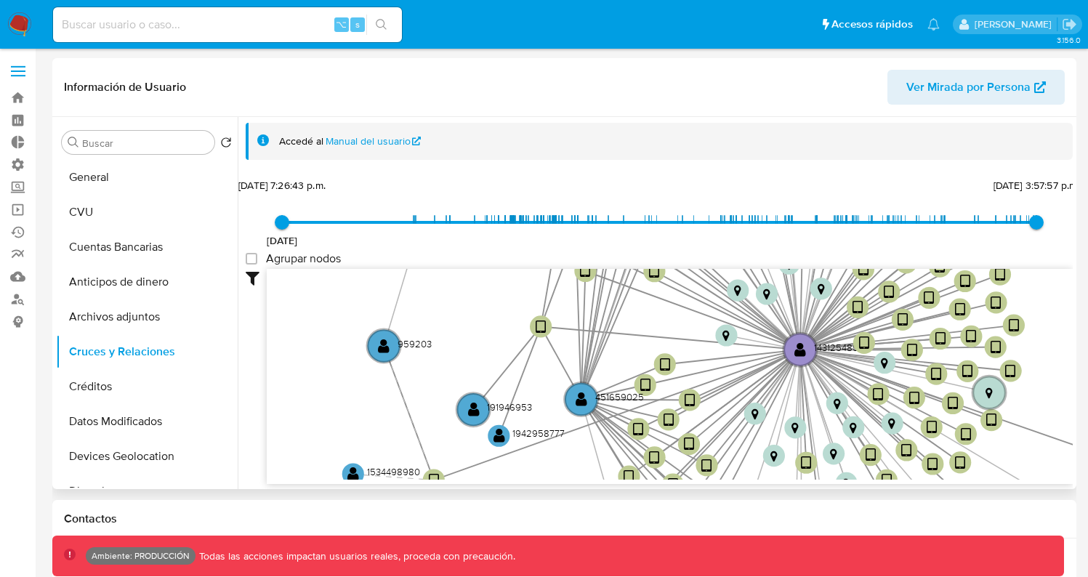 Image resolution: width=1088 pixels, height=577 pixels. What do you see at coordinates (968, 87) in the screenshot?
I see `span: Ver Mirada por Persona` at bounding box center [968, 87].